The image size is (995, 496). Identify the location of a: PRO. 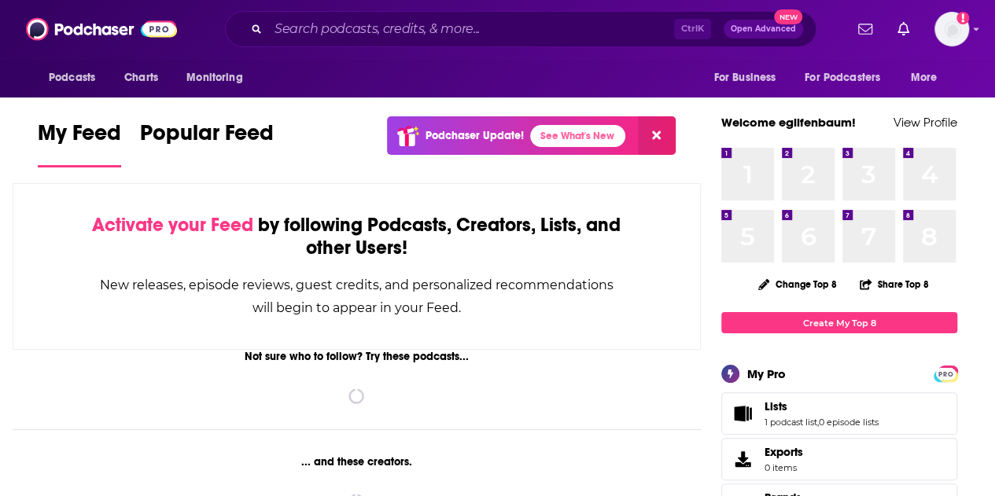
(946, 373).